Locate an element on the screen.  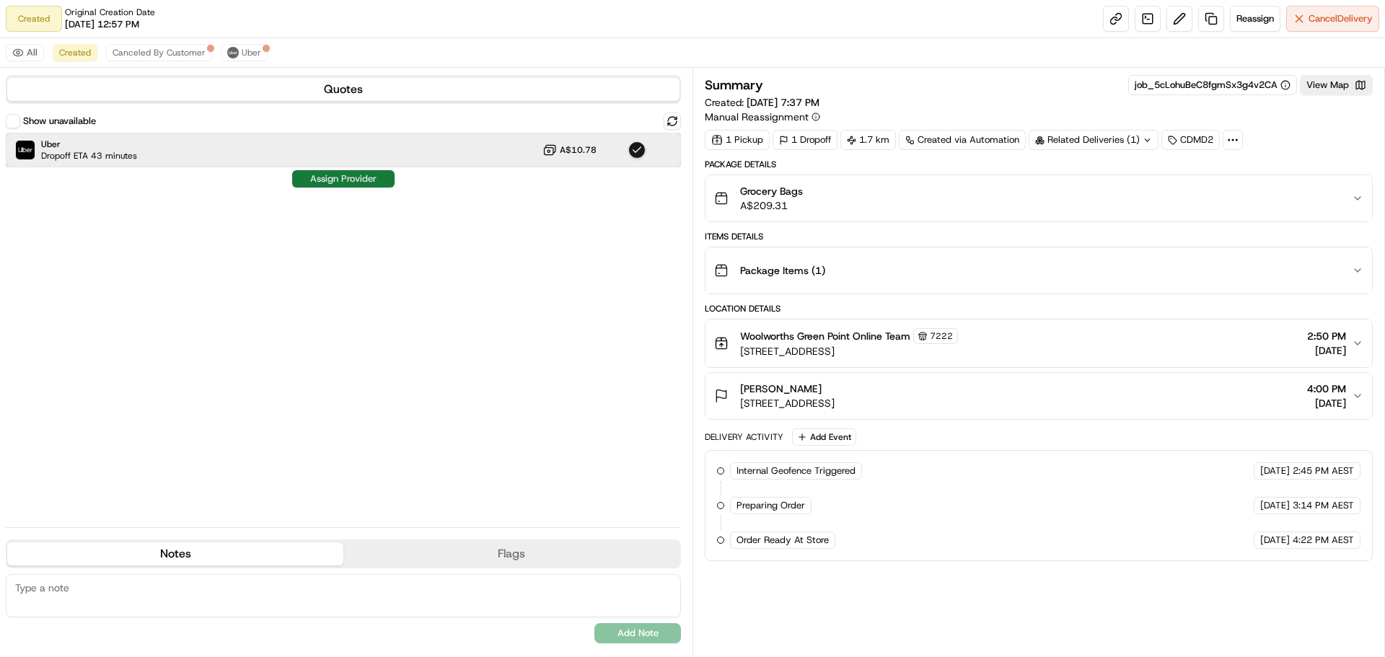
button: Flags is located at coordinates (511, 554).